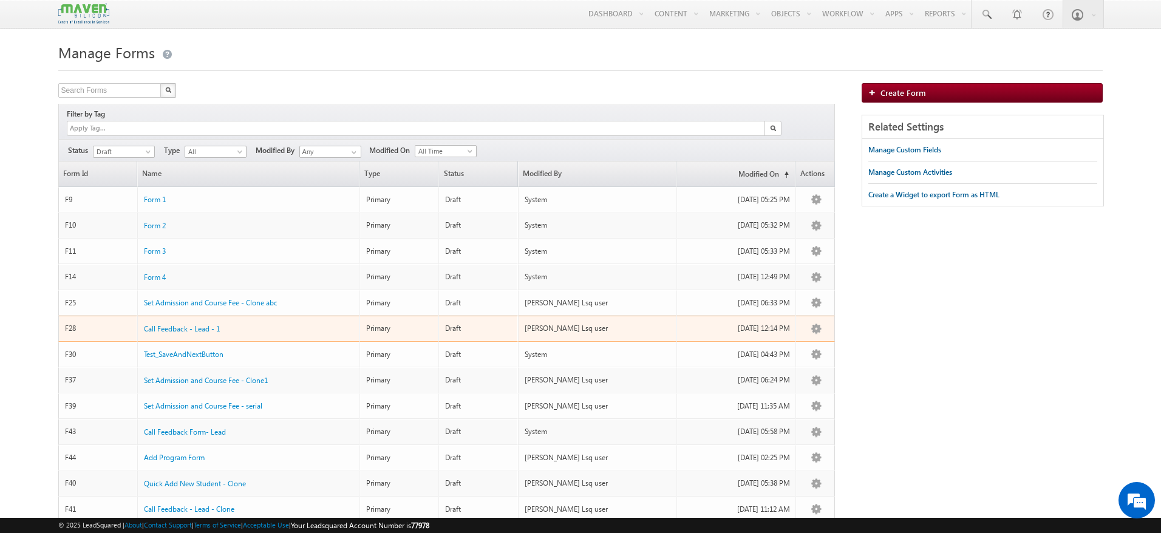 This screenshot has width=1161, height=533. What do you see at coordinates (277, 151) in the screenshot?
I see `span: Modified By` at bounding box center [277, 151].